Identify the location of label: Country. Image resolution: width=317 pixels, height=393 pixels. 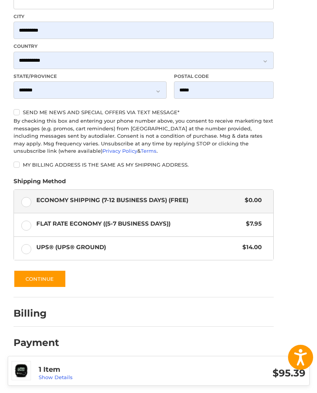
(143, 46).